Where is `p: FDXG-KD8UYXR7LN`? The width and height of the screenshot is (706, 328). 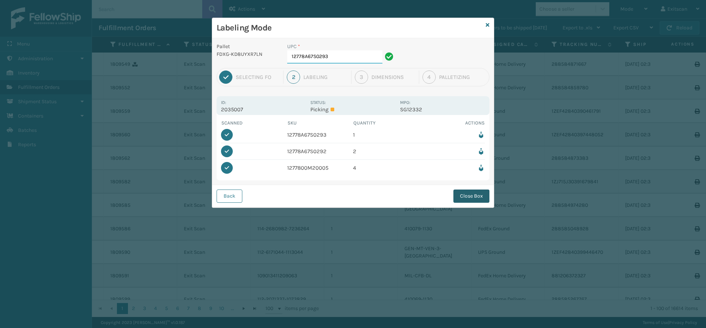 p: FDXG-KD8UYXR7LN is located at coordinates (248, 54).